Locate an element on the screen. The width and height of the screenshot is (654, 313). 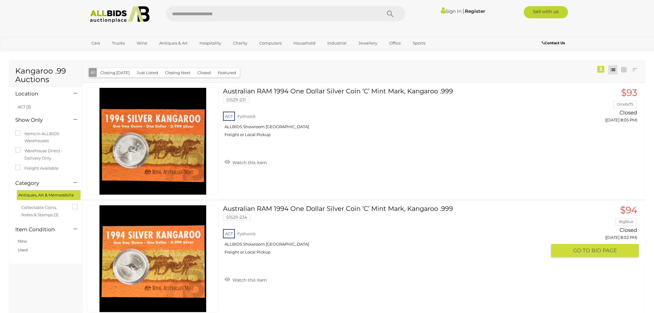
a: Charity is located at coordinates (240, 43).